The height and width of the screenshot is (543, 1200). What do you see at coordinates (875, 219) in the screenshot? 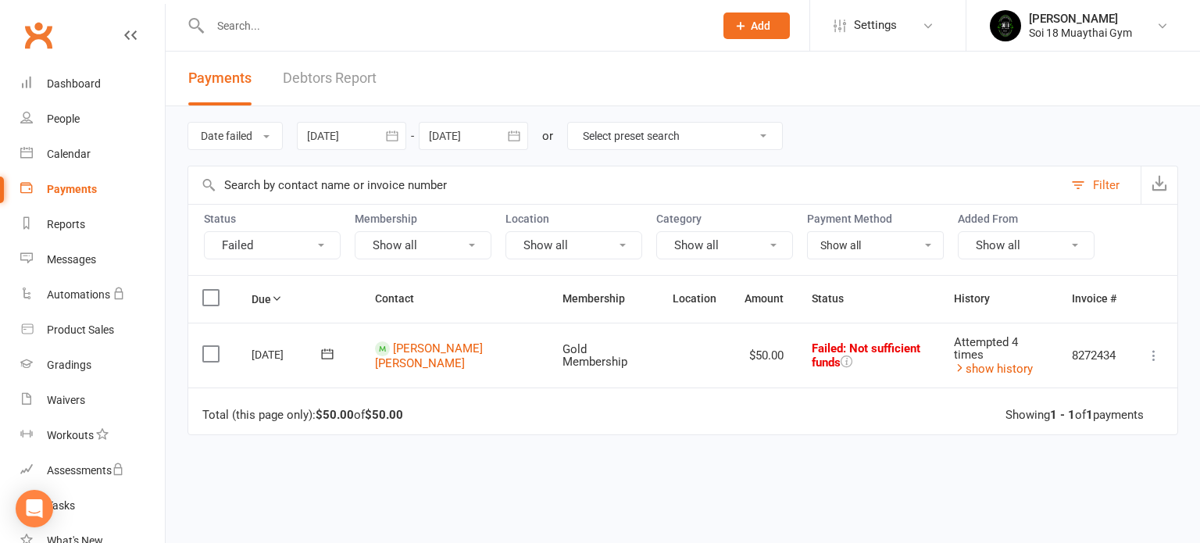
I see `label: Payment Method` at bounding box center [875, 219].